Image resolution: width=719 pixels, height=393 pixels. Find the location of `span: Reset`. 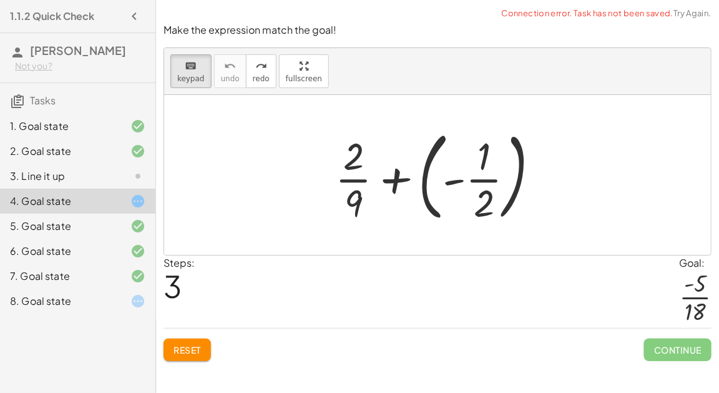

span: Reset is located at coordinates (187, 350).